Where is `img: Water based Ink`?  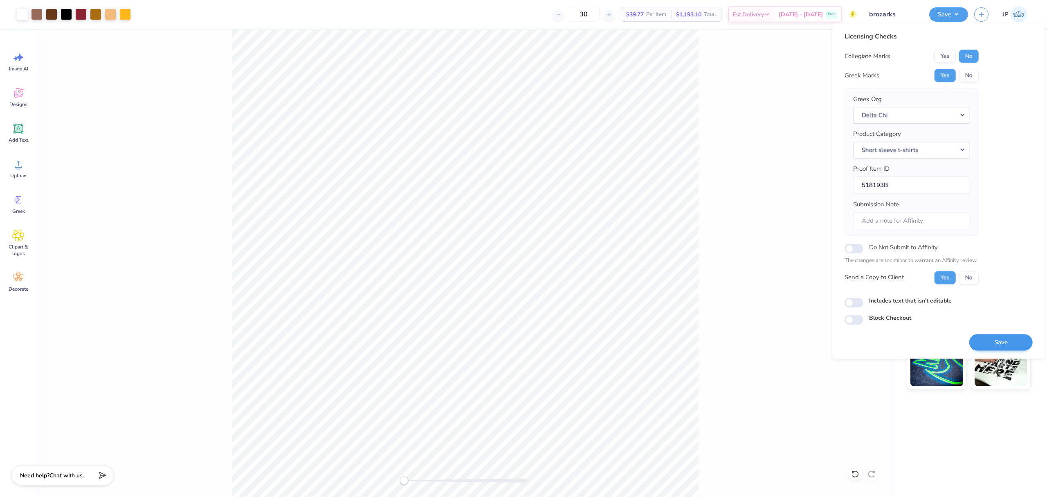 img: Water based Ink is located at coordinates (1001, 365).